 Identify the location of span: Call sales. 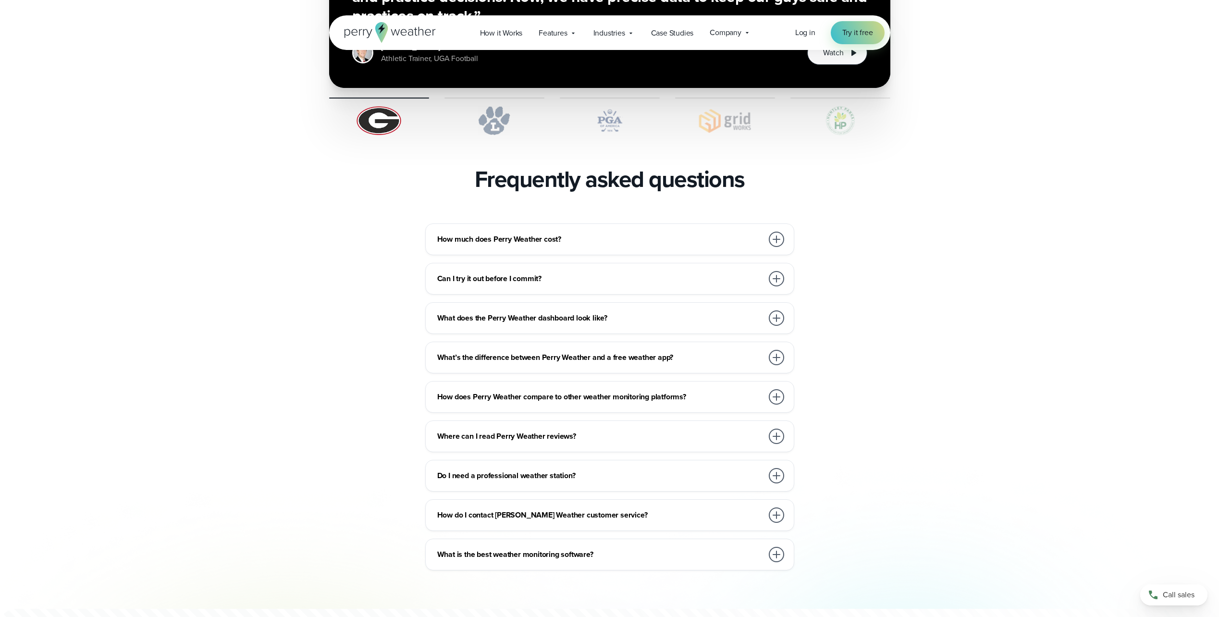
(1179, 595).